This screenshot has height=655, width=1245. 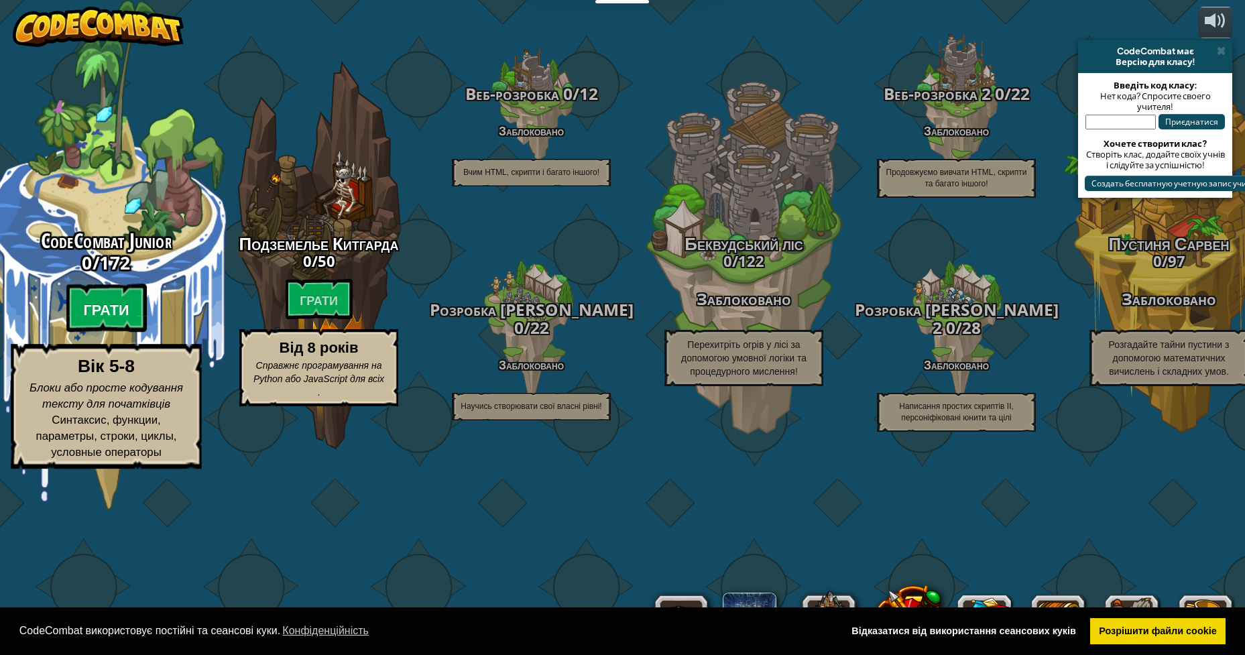 I want to click on a: дозволити файли cookie, so click(x=1158, y=631).